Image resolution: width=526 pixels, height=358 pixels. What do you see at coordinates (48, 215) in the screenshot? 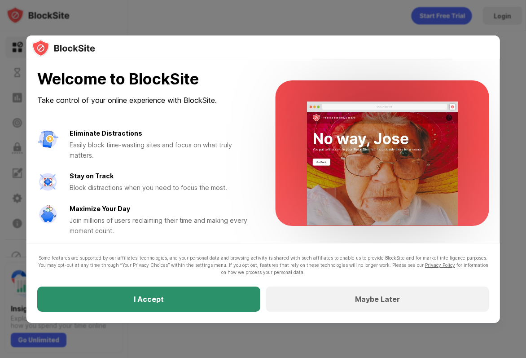
I see `img: value-safe-time.svg` at bounding box center [48, 215].